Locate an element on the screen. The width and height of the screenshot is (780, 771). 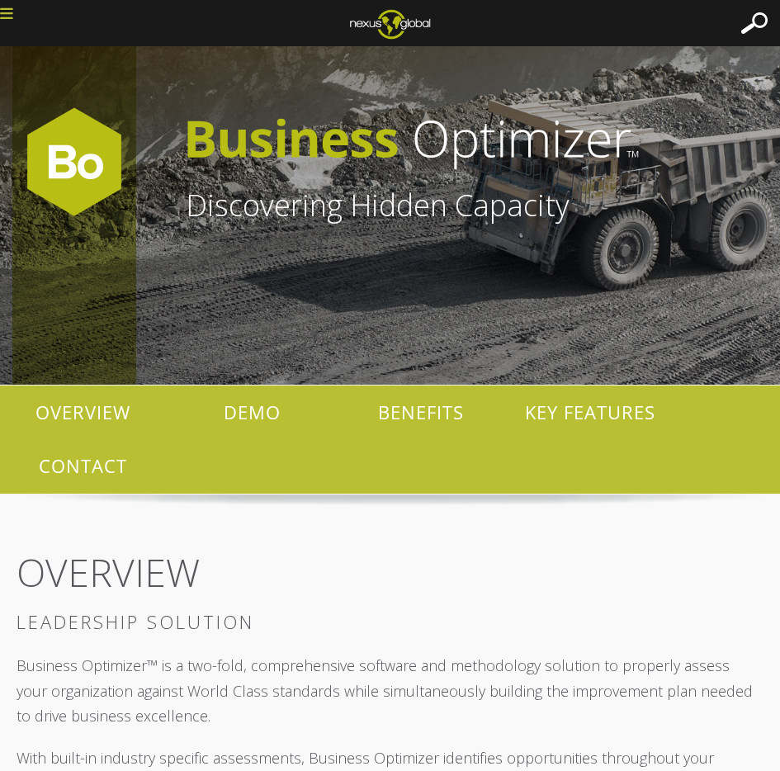
h1: Discovering Hidden Capacity is located at coordinates (476, 205).